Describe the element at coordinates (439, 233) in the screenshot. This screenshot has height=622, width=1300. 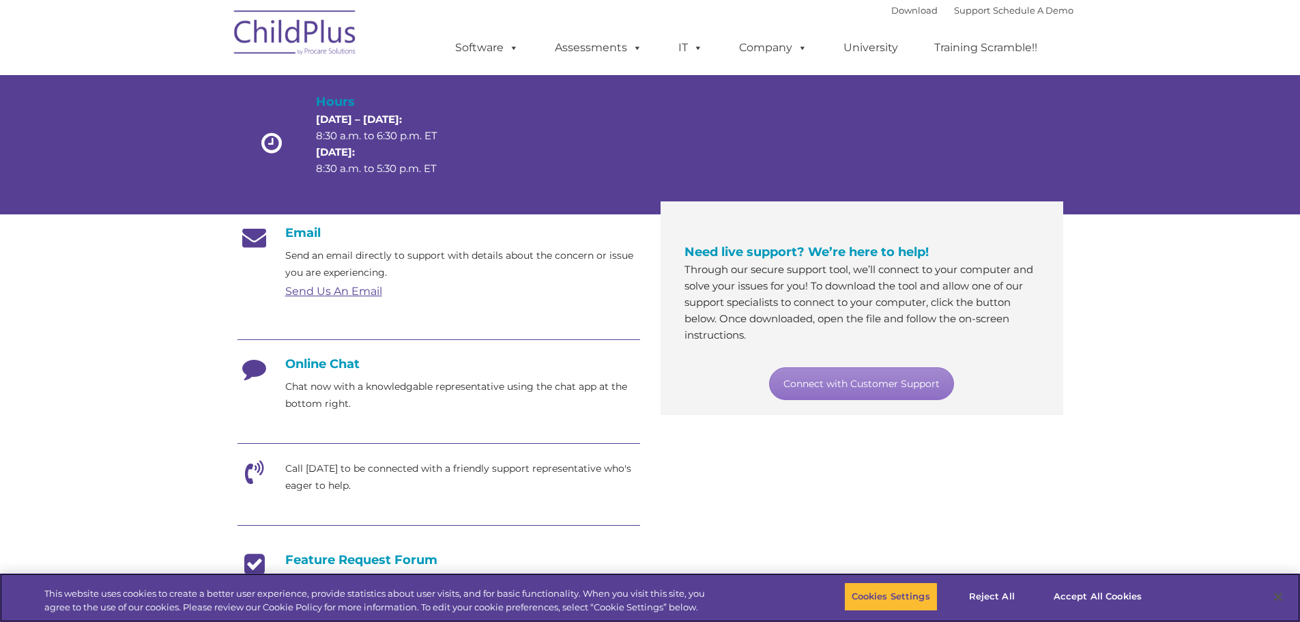
I see `h4: Email` at that location.